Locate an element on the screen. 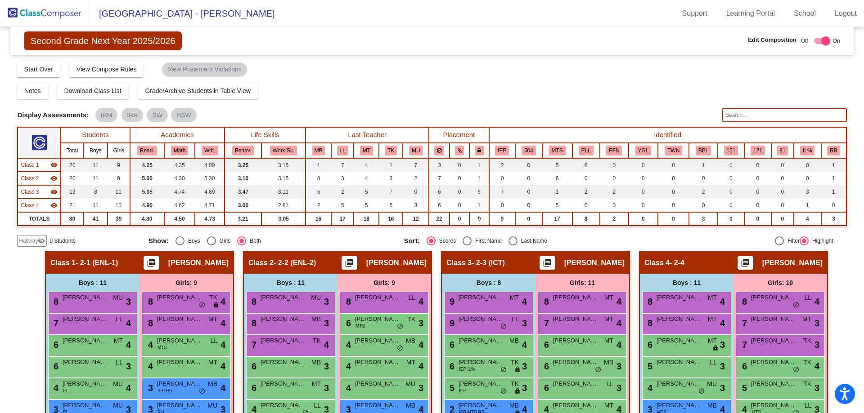  button: Writ. is located at coordinates (210, 151).